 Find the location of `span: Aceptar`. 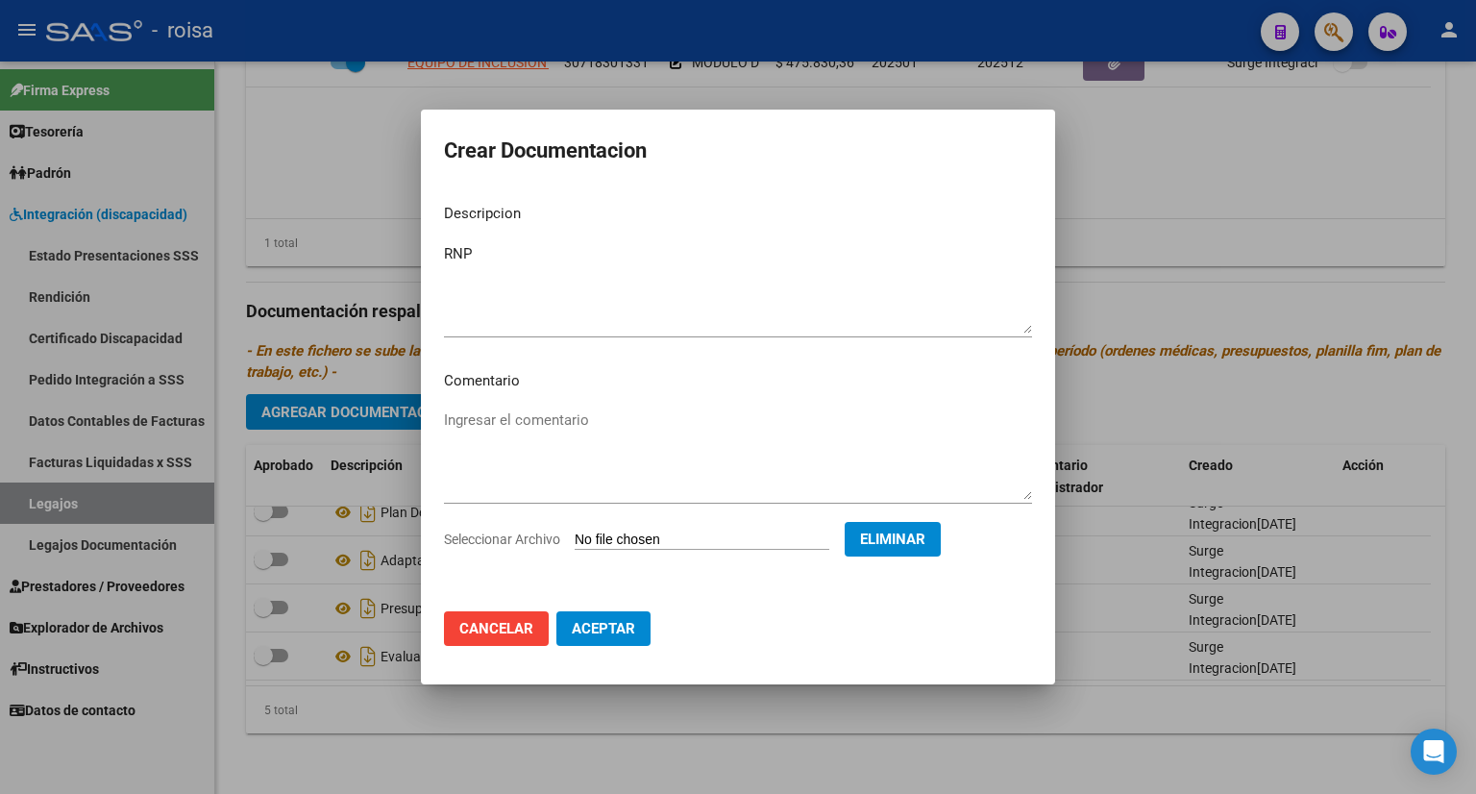

span: Aceptar is located at coordinates (604, 629).